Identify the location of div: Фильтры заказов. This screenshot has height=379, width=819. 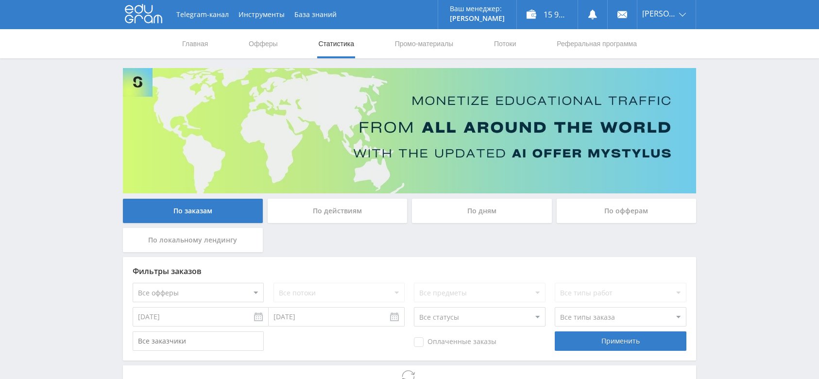
(409, 271).